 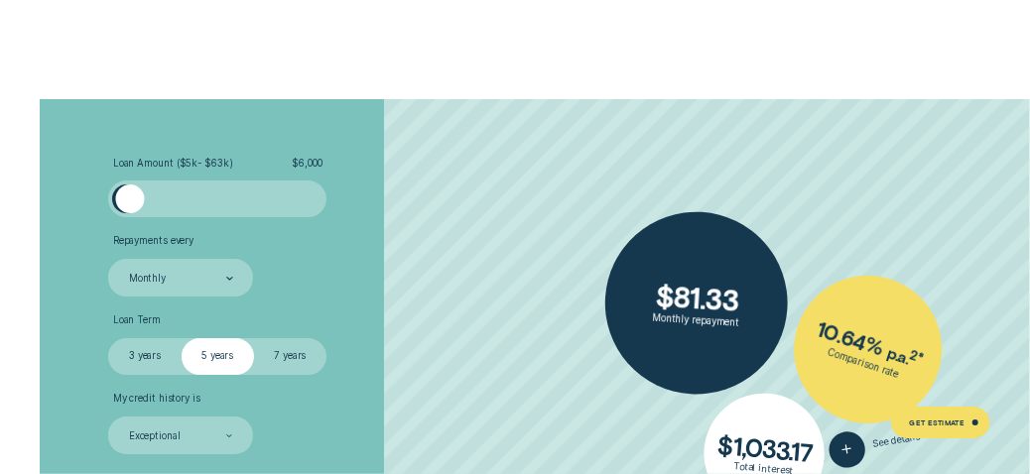 What do you see at coordinates (153, 241) in the screenshot?
I see `span: Repayments every` at bounding box center [153, 241].